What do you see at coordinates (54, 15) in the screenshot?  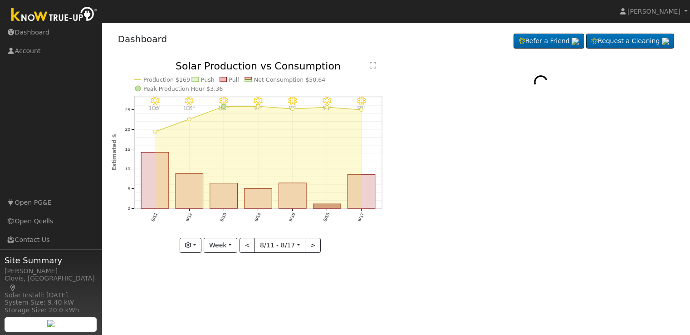 I see `img: Know True-Up` at bounding box center [54, 15].